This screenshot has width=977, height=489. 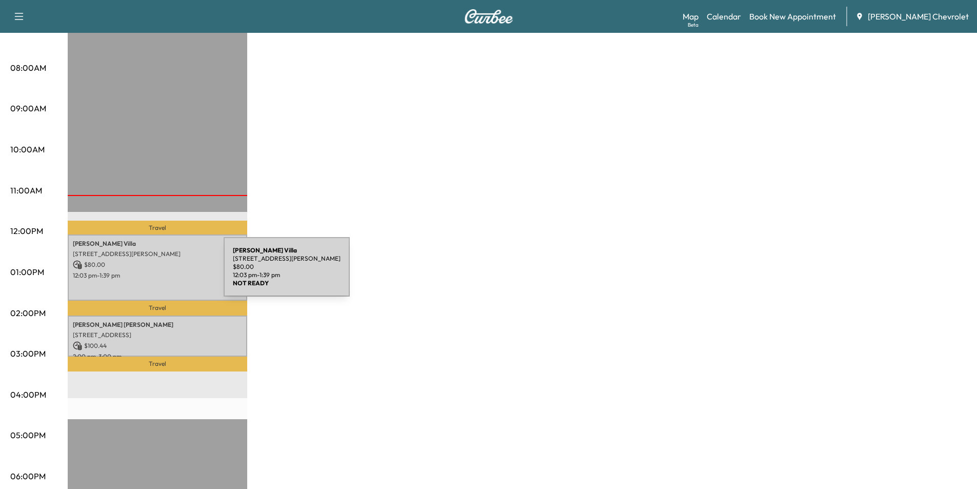 What do you see at coordinates (28, 395) in the screenshot?
I see `p: 04:00PM` at bounding box center [28, 395].